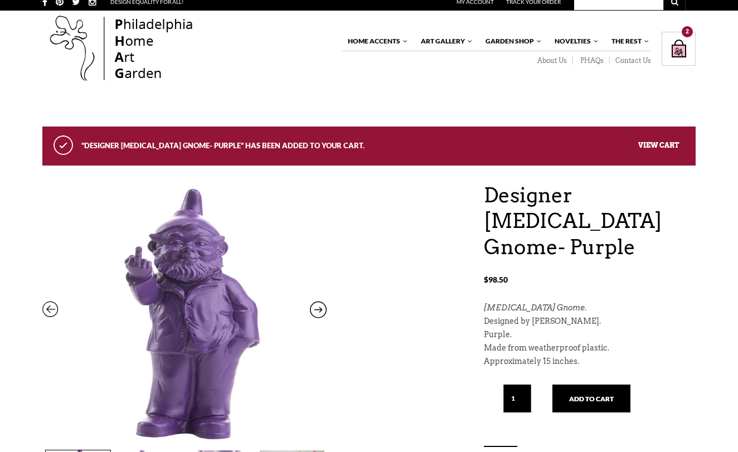 Image resolution: width=738 pixels, height=452 pixels. Describe the element at coordinates (687, 32) in the screenshot. I see `div: 2` at that location.